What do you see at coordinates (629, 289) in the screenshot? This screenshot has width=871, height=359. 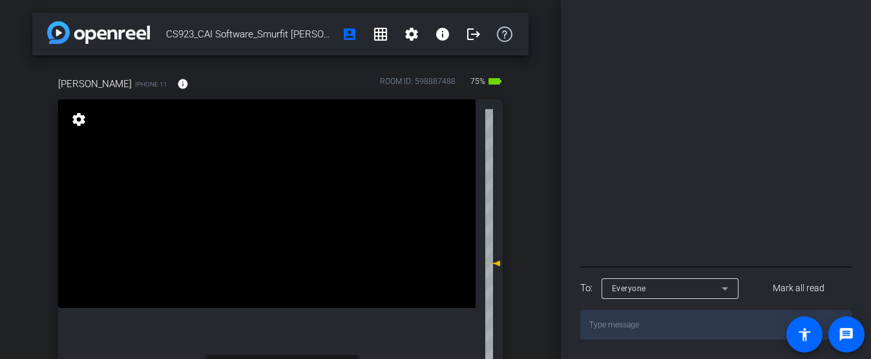 I see `span: Everyone` at bounding box center [629, 289].